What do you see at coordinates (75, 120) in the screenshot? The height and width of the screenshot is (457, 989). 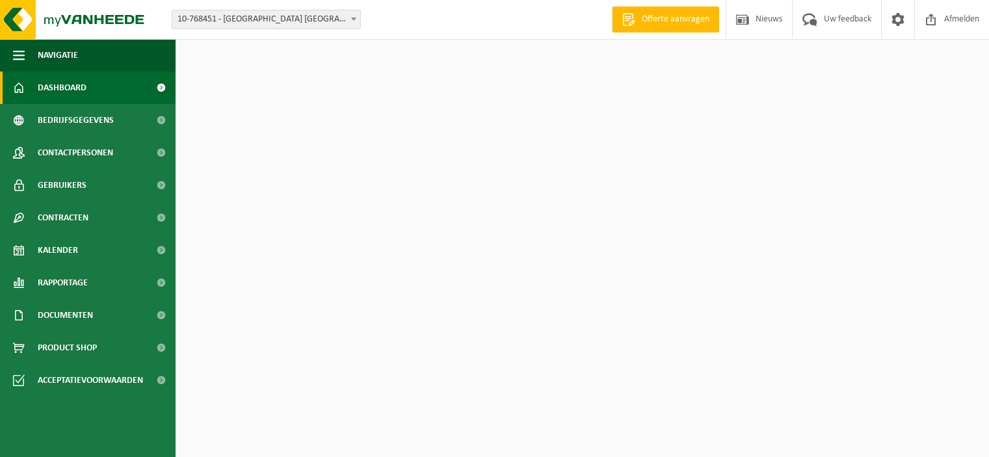 I see `span: Bedrijfsgegevens` at bounding box center [75, 120].